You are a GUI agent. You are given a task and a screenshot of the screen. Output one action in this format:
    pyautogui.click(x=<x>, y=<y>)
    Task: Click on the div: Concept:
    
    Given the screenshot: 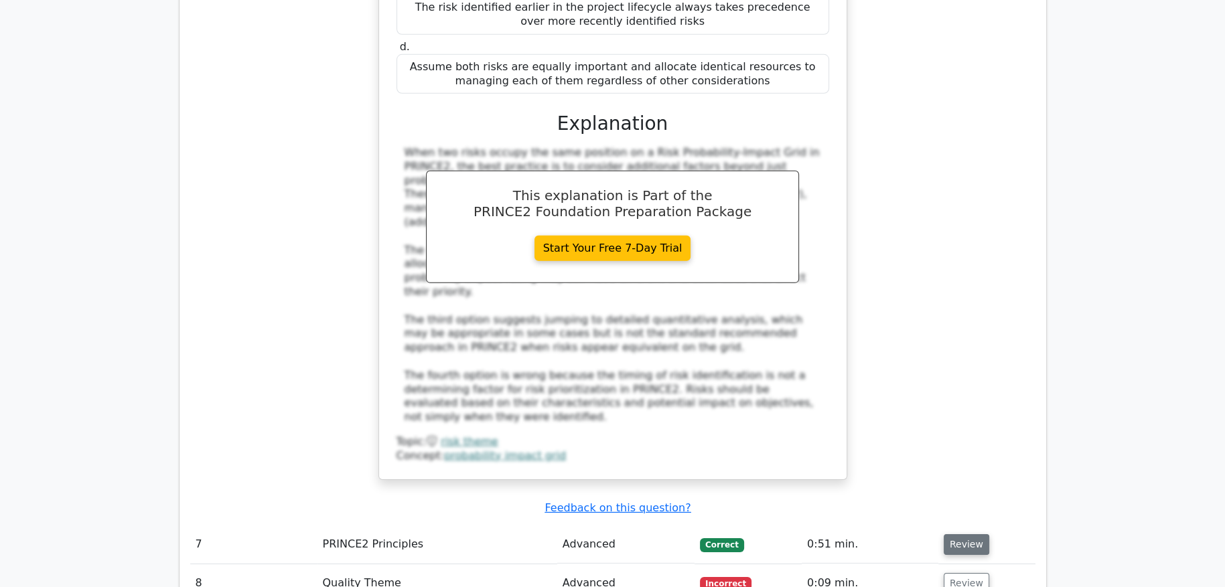 What is the action you would take?
    pyautogui.click(x=613, y=456)
    